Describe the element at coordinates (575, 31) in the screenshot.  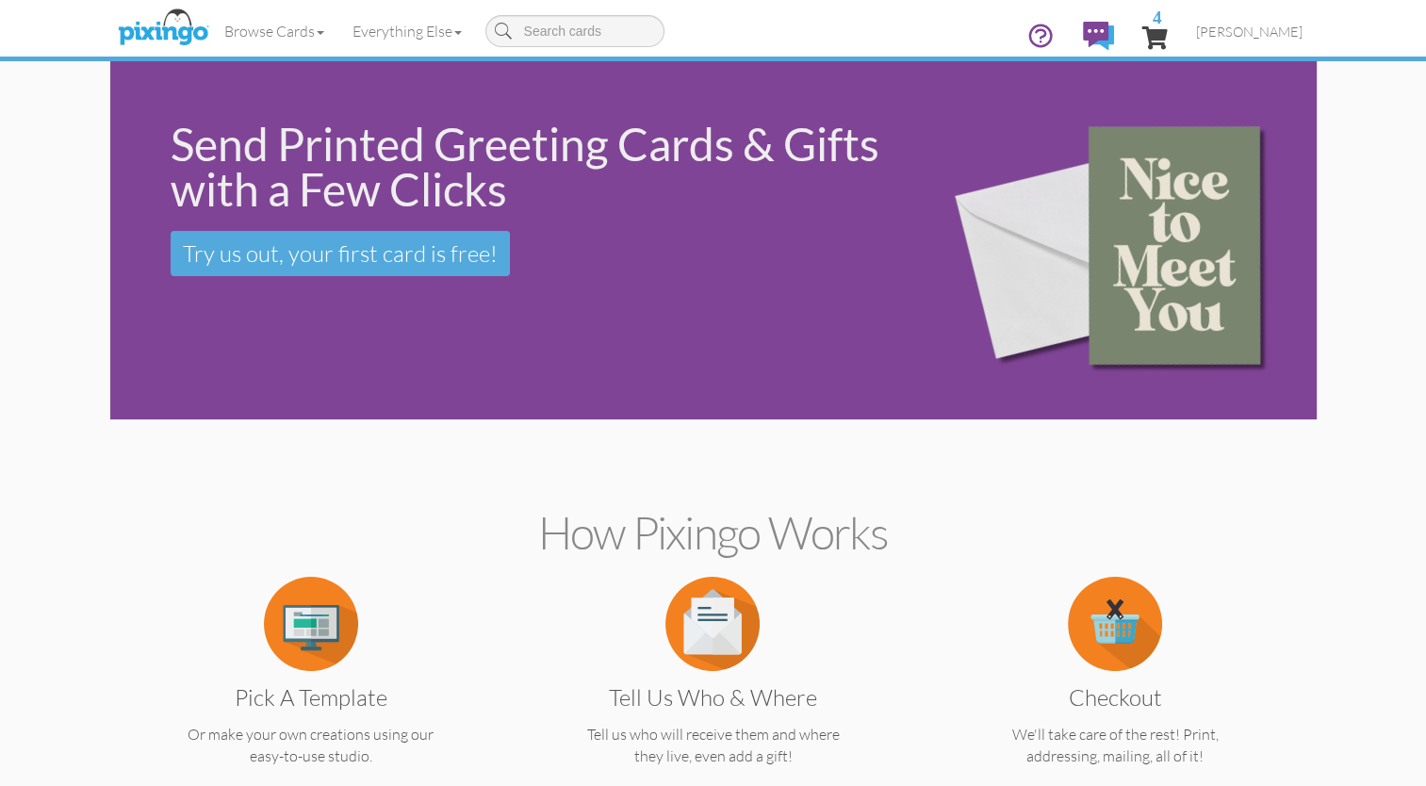
I see `input: Search cards` at that location.